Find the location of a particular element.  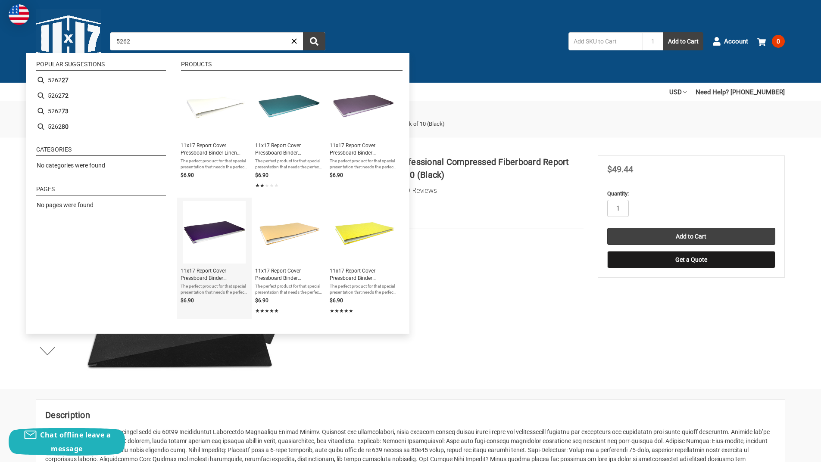

span: $49.44 is located at coordinates (620, 169).